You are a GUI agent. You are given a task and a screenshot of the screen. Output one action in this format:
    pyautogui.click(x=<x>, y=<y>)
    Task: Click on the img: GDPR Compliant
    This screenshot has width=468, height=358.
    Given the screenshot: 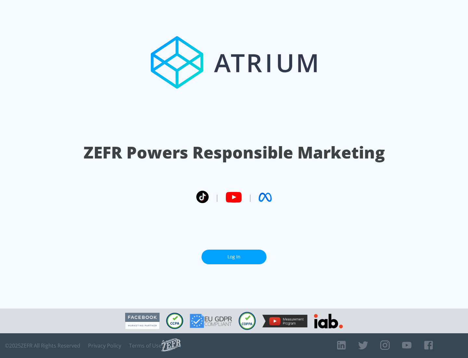 What is the action you would take?
    pyautogui.click(x=211, y=321)
    